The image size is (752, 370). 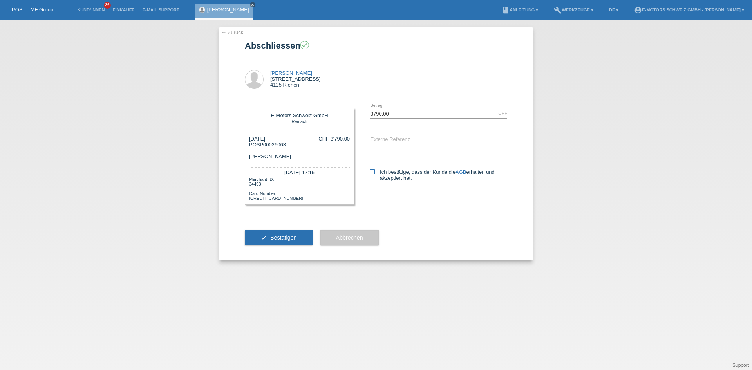 What do you see at coordinates (299, 121) in the screenshot?
I see `div: Reinach` at bounding box center [299, 121].